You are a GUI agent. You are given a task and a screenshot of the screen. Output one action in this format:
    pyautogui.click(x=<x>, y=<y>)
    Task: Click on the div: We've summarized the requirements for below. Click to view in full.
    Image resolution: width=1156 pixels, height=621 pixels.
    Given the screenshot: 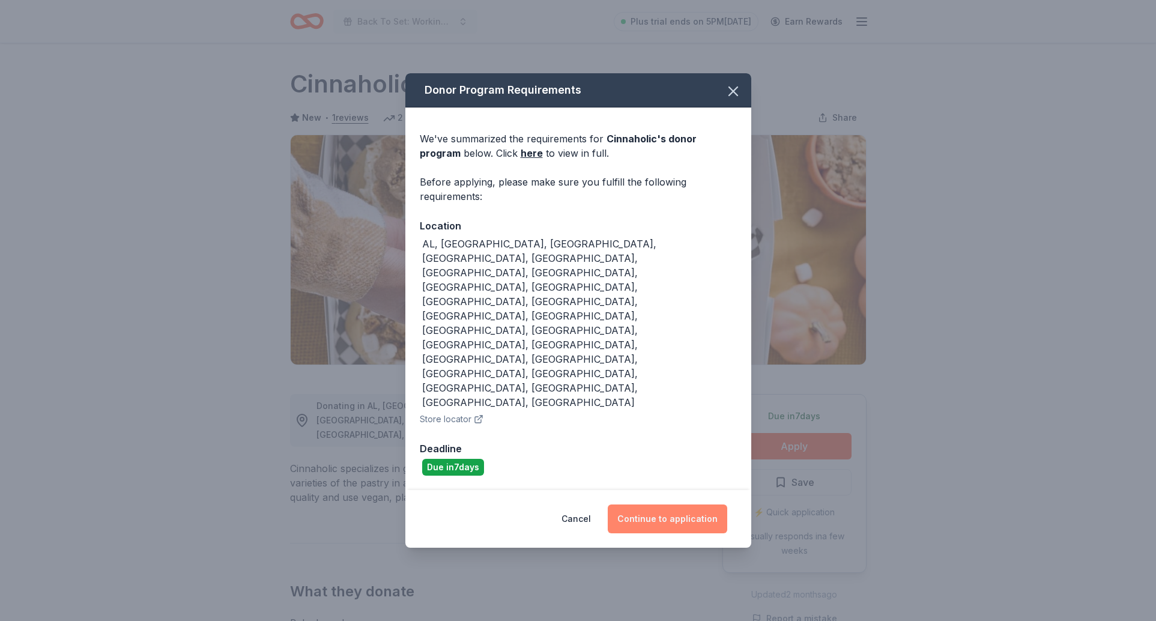 What is the action you would take?
    pyautogui.click(x=578, y=146)
    